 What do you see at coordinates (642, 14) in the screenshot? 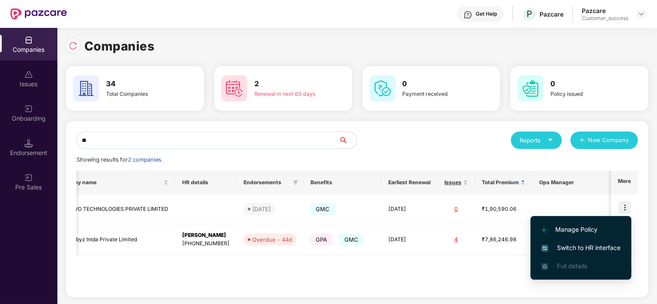
I see `img: svg+xml;base64,PHN2ZyBpZD0iRHJvcGRvd24tMzJ4MzIiIHhtbG5zPSJodHRwOi8vd3d3LnczLm9yZy8yMDAwL3N2ZyIgd2...` at bounding box center [642, 14].